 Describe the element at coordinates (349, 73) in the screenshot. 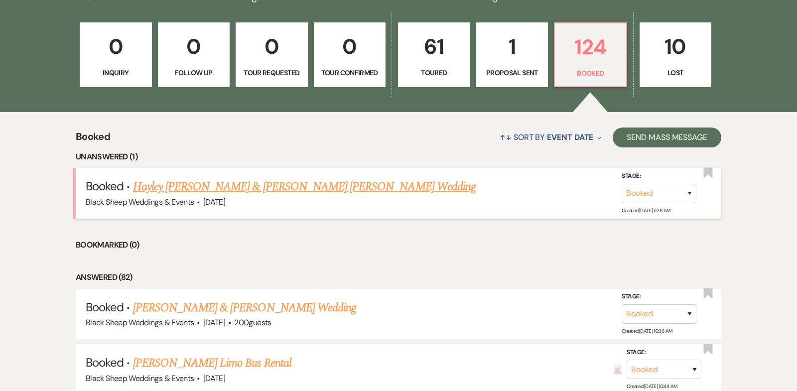

I see `p: Tour Confirmed` at that location.